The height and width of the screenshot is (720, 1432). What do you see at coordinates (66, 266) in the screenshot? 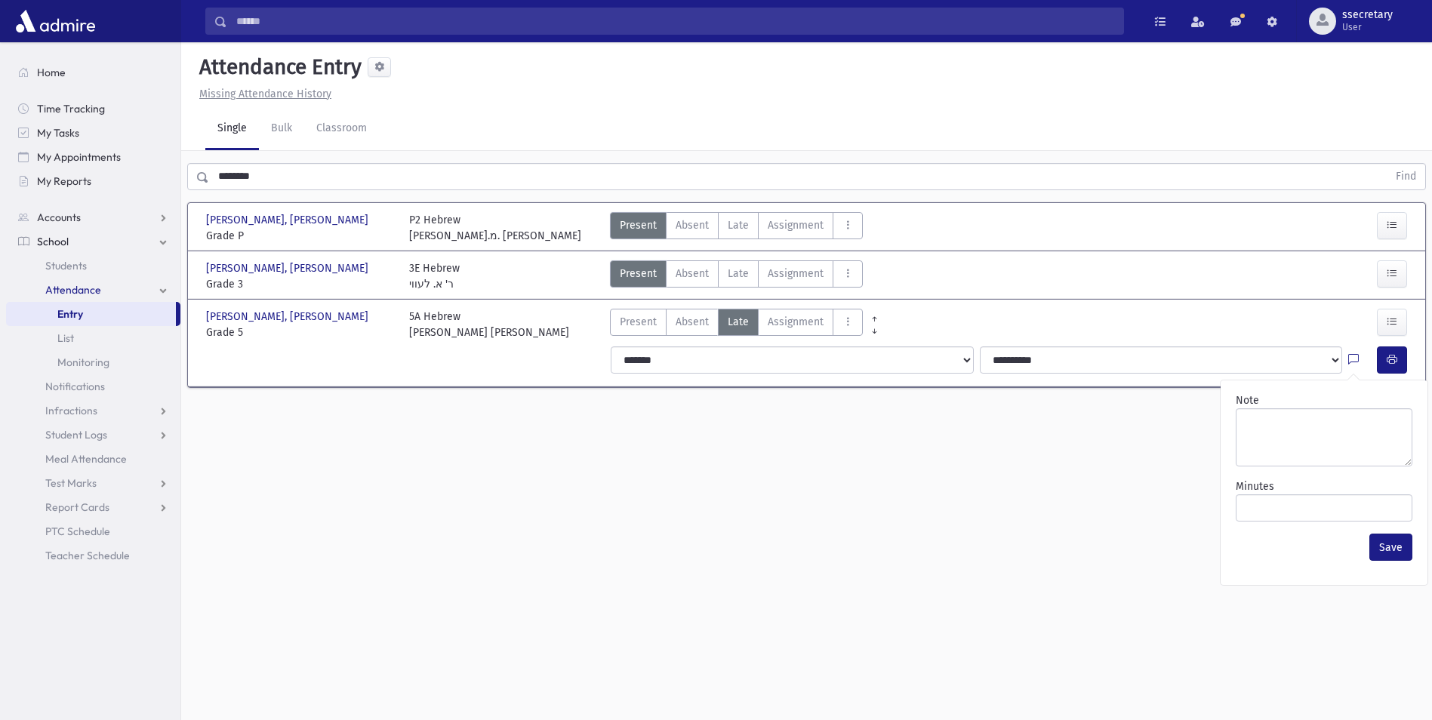
I see `span: Students` at bounding box center [66, 266].